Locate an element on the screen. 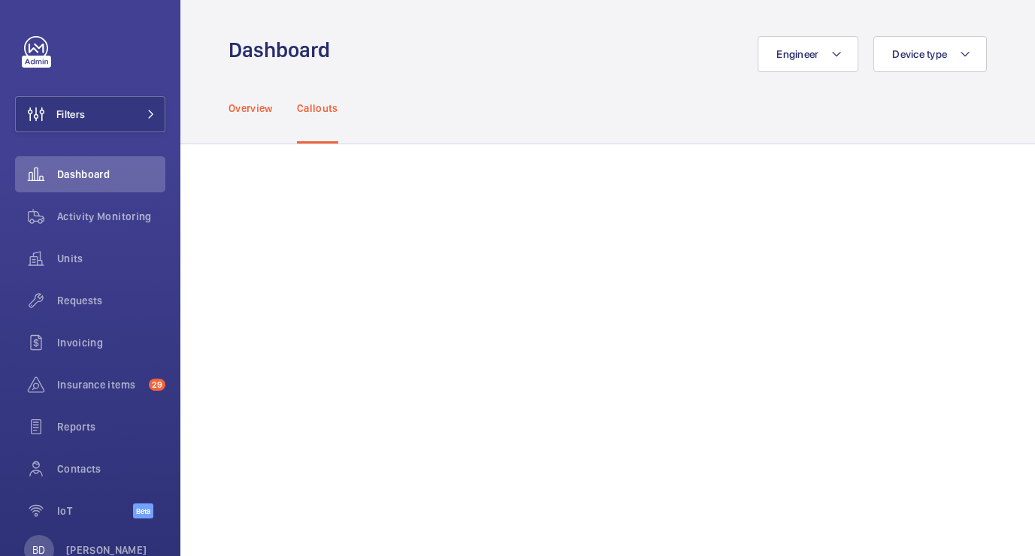 This screenshot has width=1035, height=556. button: Device type is located at coordinates (930, 54).